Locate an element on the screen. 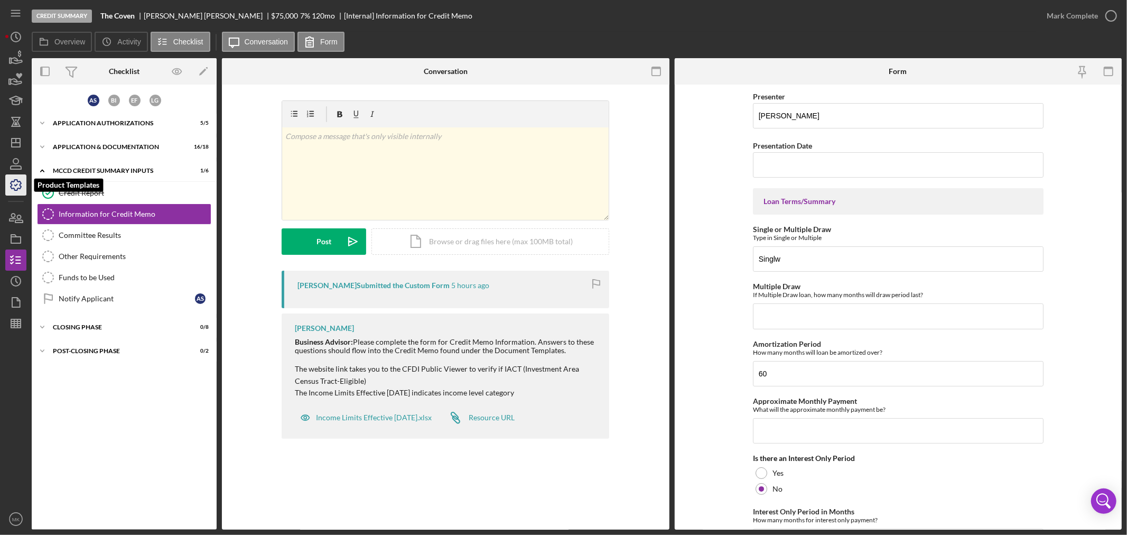  label: Presentation Date is located at coordinates (783, 145).